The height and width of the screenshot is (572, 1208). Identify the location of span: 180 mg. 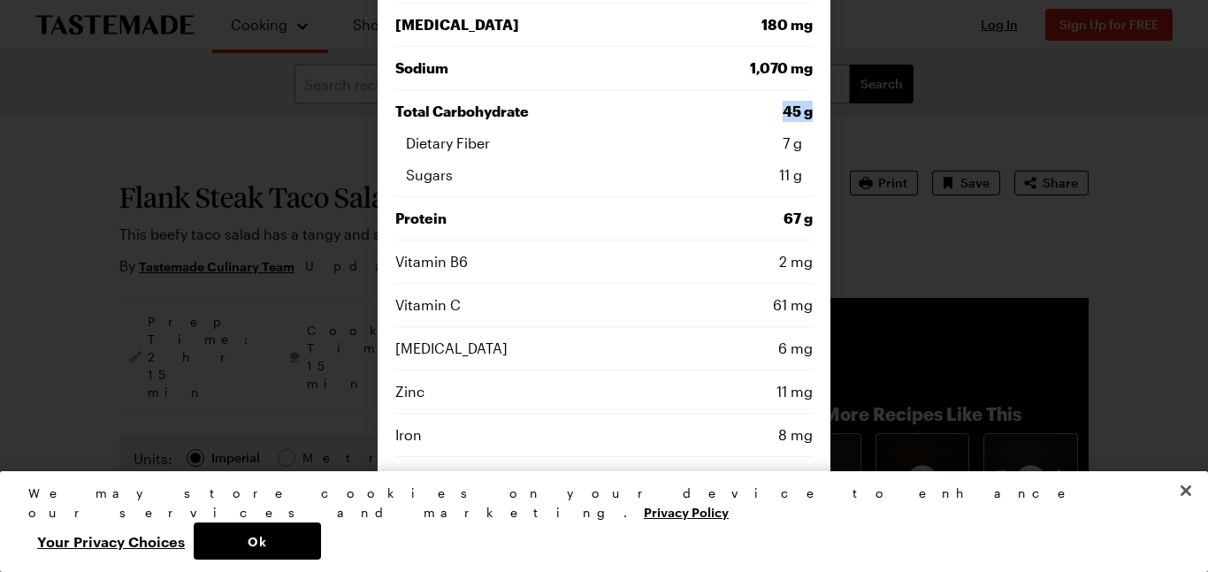
(708, 25).